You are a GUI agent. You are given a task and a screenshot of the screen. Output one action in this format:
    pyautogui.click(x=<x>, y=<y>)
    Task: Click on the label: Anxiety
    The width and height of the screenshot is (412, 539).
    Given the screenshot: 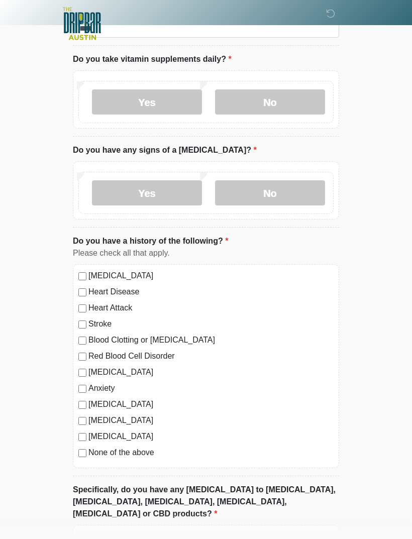 What is the action you would take?
    pyautogui.click(x=211, y=389)
    